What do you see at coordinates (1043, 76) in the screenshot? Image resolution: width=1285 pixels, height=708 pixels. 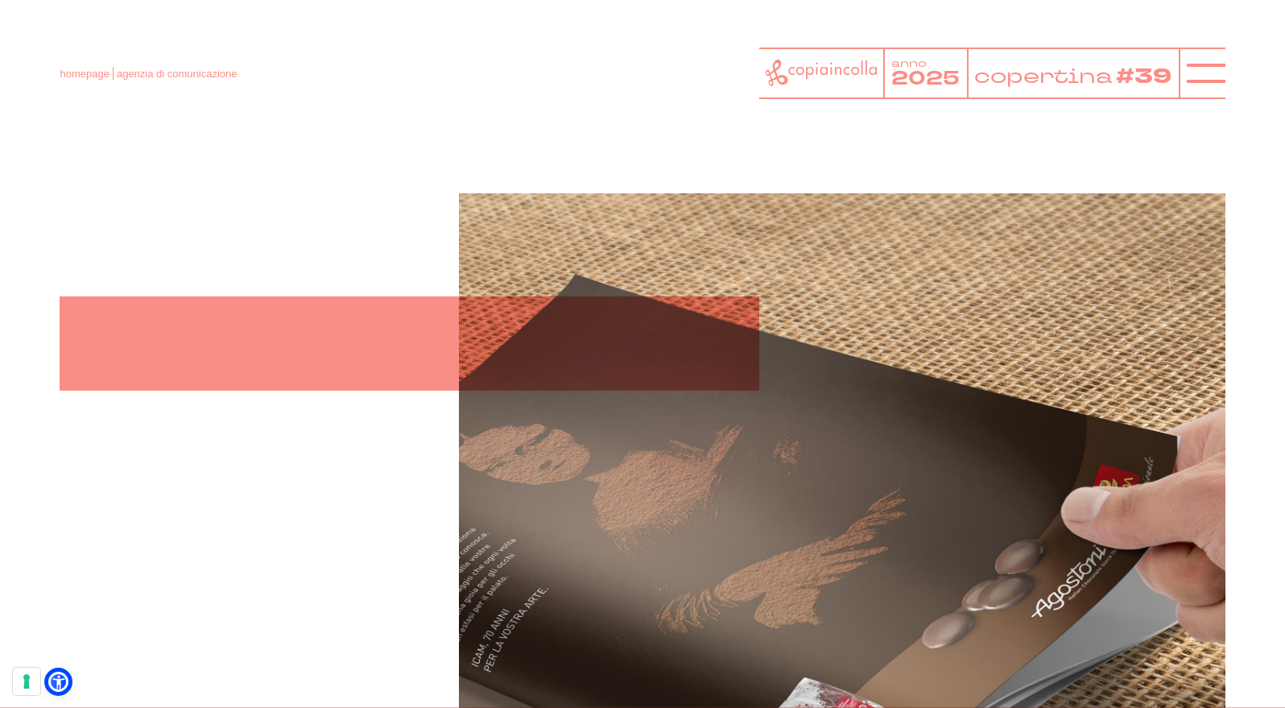 I see `tspan: copertina` at bounding box center [1043, 76].